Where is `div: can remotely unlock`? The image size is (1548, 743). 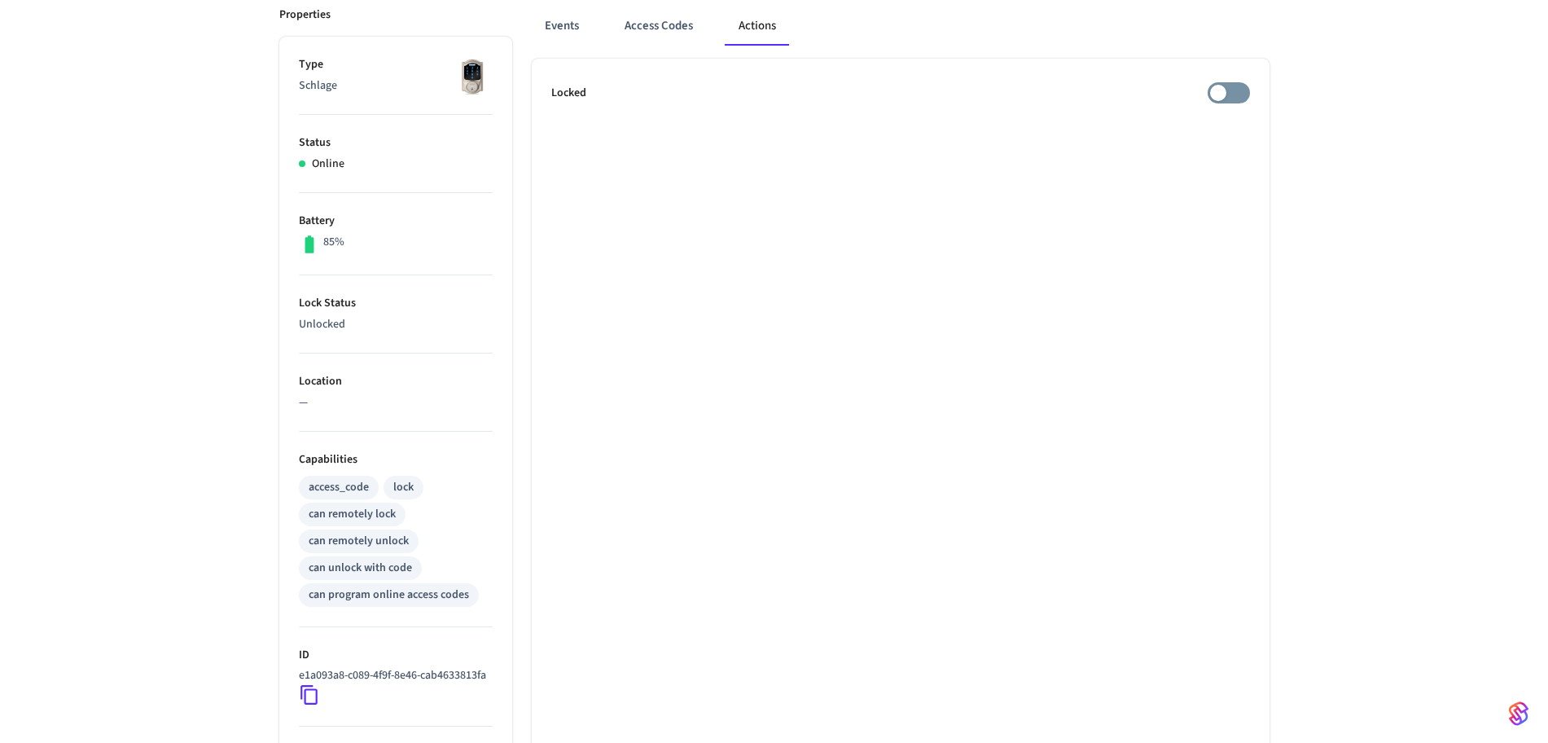 div: can remotely unlock is located at coordinates (358, 541).